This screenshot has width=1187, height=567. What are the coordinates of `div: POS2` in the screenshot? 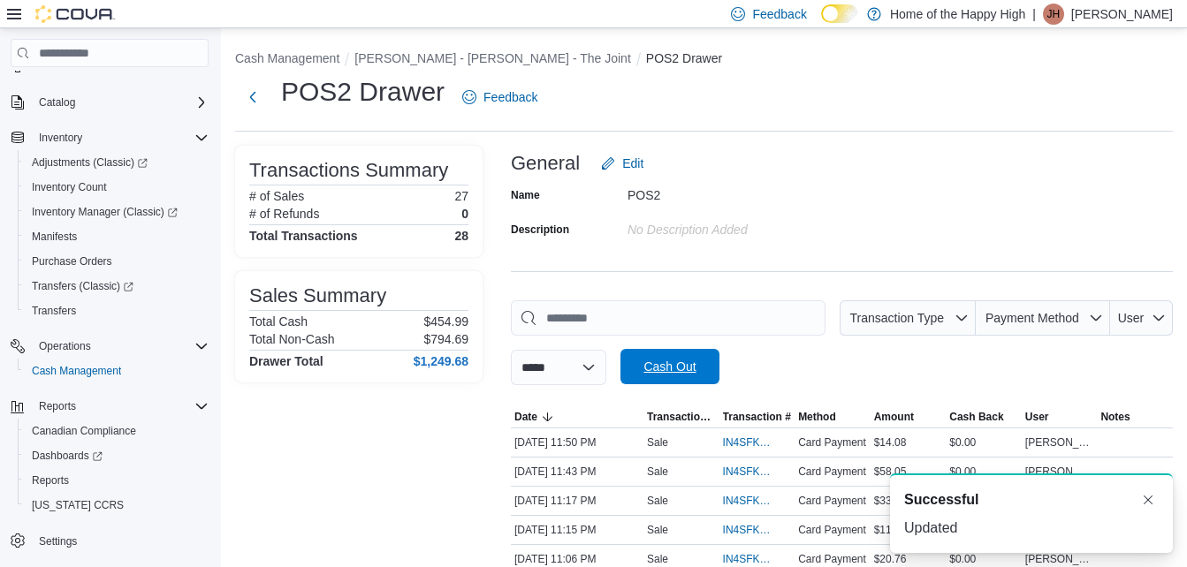 It's located at (746, 192).